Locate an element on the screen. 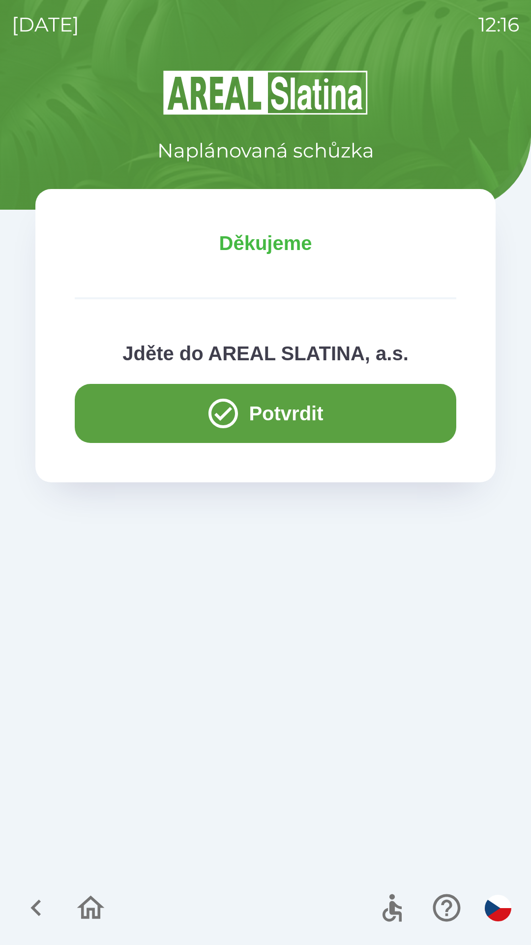  button: Potvrdit is located at coordinates (266, 413).